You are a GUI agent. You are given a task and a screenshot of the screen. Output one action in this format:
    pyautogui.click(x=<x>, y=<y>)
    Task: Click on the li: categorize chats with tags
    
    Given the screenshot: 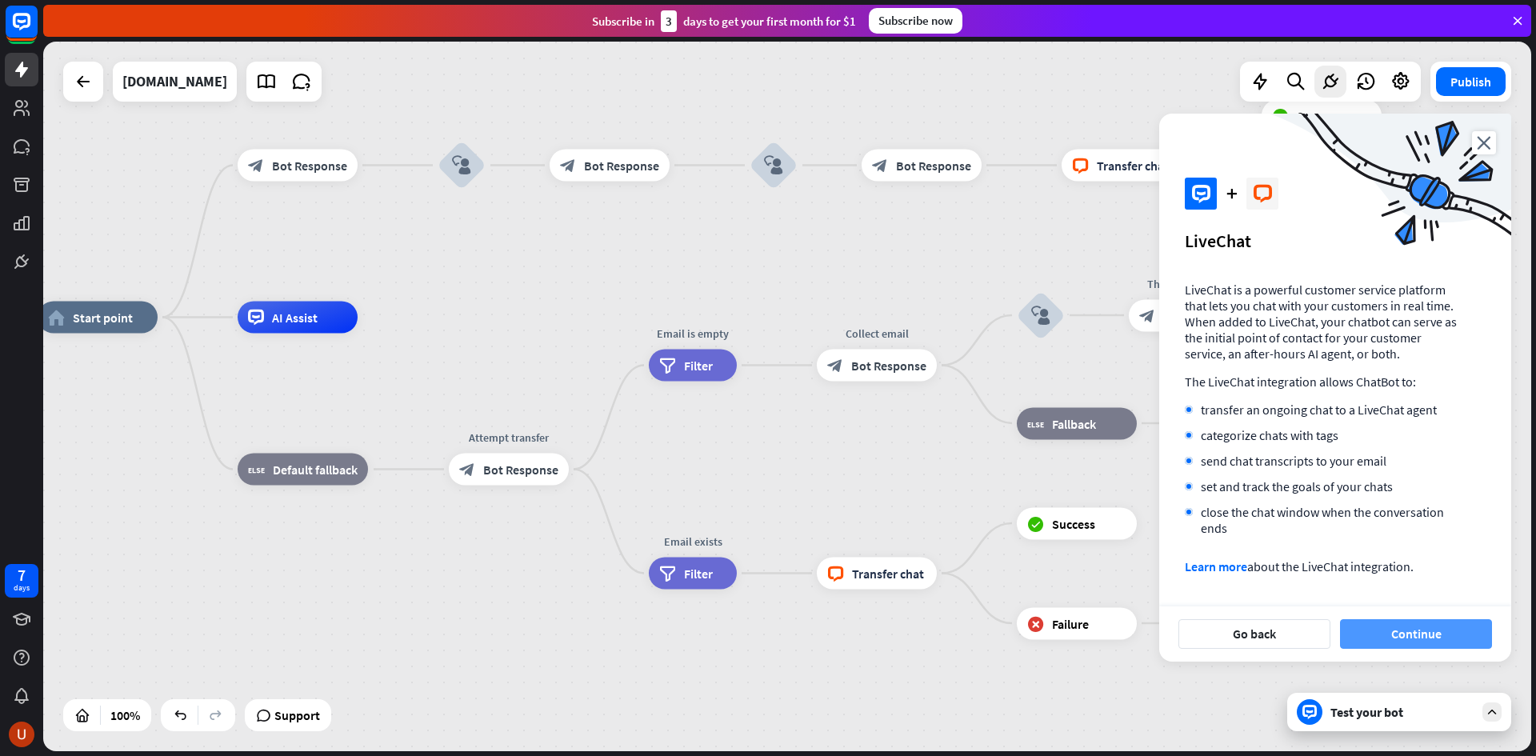 What is the action you would take?
    pyautogui.click(x=1322, y=435)
    